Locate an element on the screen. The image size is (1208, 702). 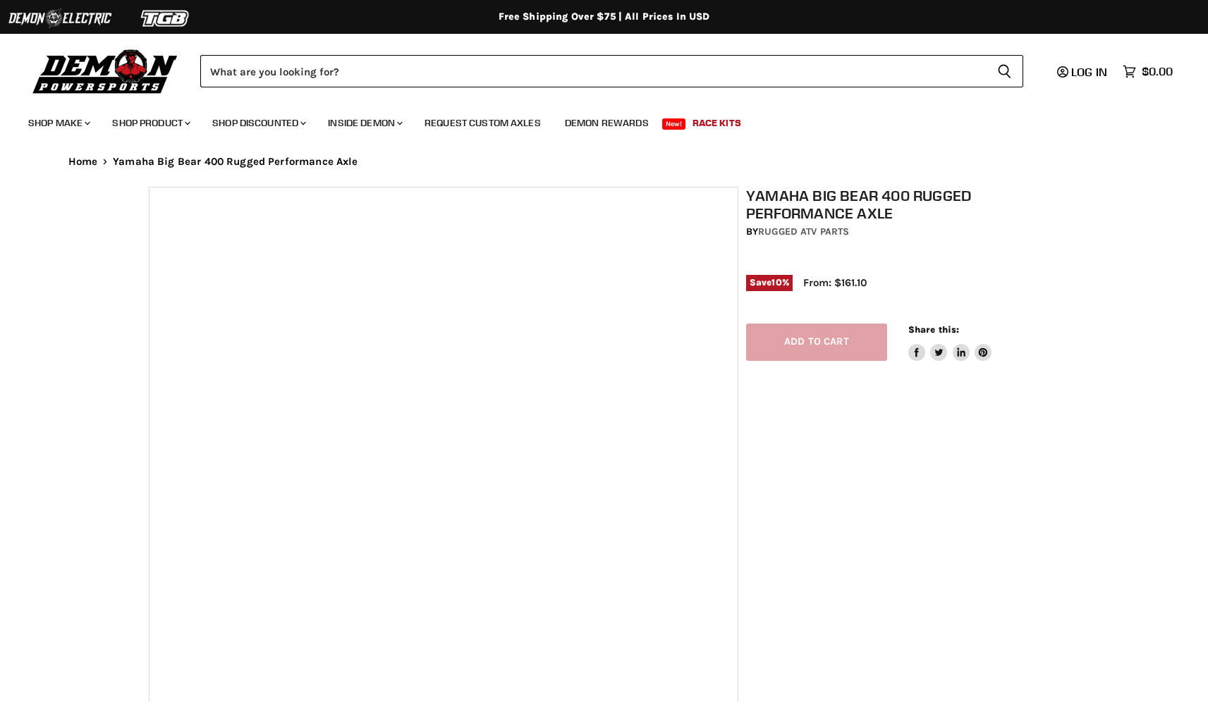
a: Rugged ATV Parts is located at coordinates (803, 231).